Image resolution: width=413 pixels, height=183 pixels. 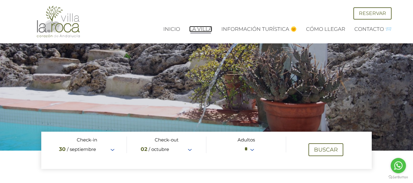 What do you see at coordinates (58, 22) in the screenshot?
I see `img: Villa La Roca - Situada en un tranquilo pueblo blanco de Montecorto , a 20 minutos de la ciudad m...` at bounding box center [58, 22].